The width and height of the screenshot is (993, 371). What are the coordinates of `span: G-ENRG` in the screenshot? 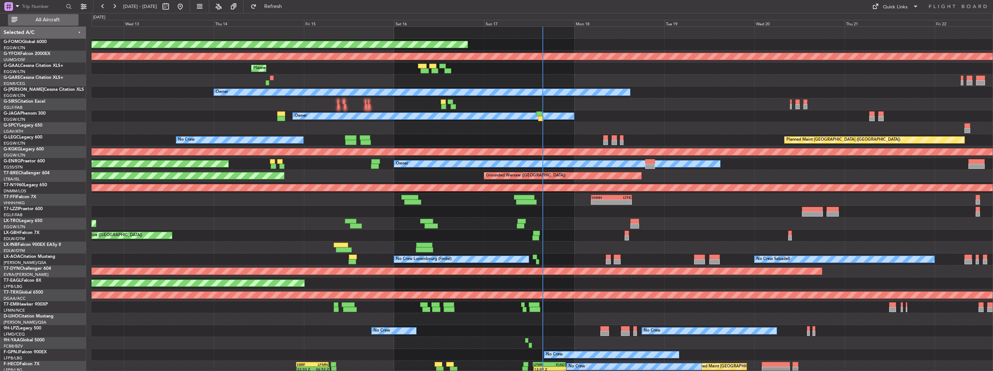 It's located at (12, 161).